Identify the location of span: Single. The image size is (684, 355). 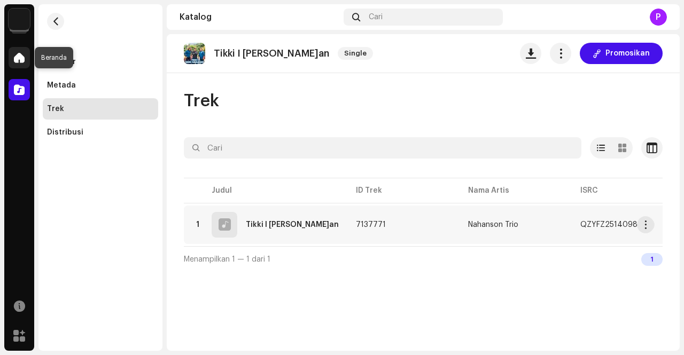
(355, 53).